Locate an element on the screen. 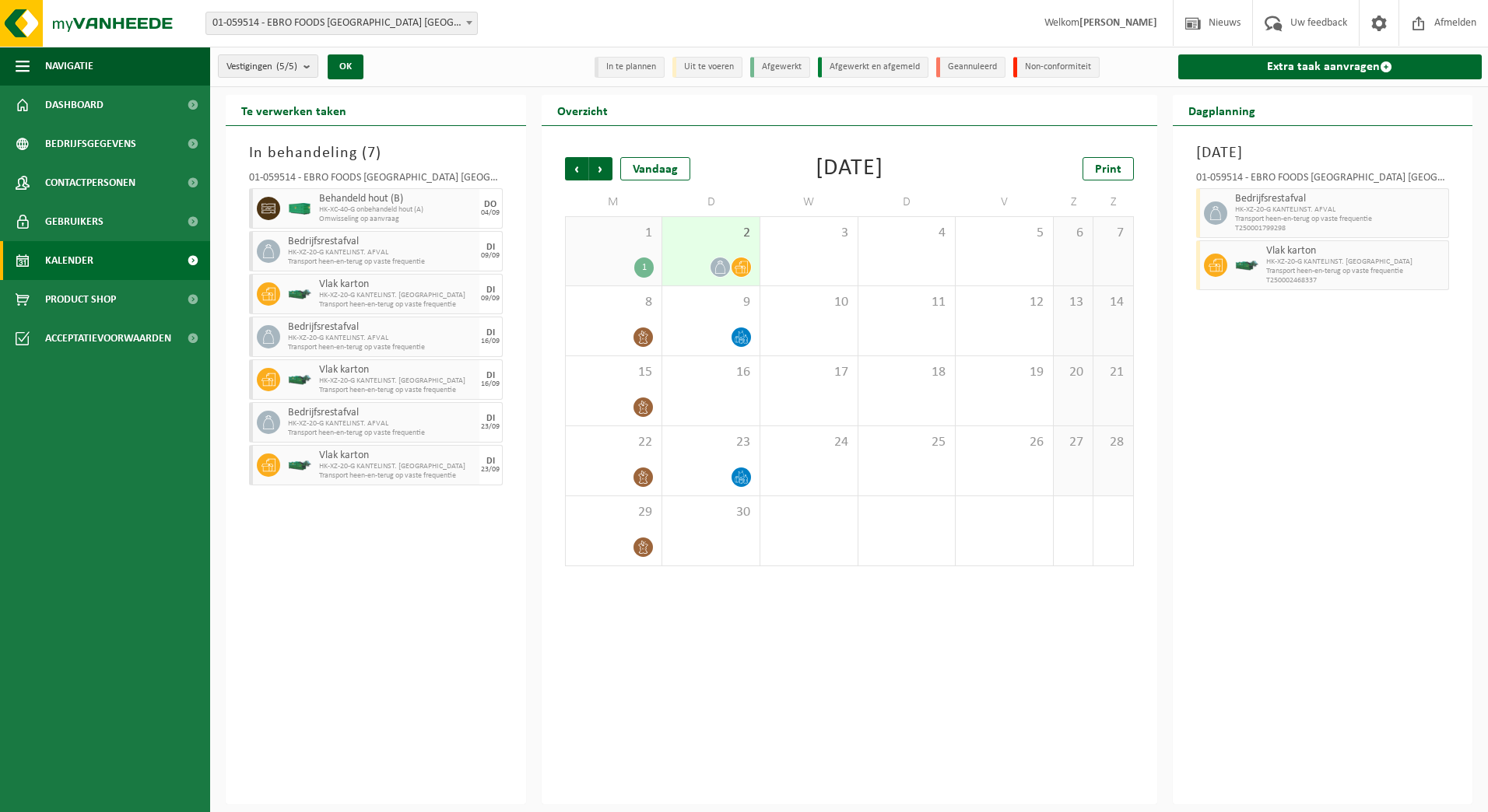  td: V is located at coordinates (1004, 202).